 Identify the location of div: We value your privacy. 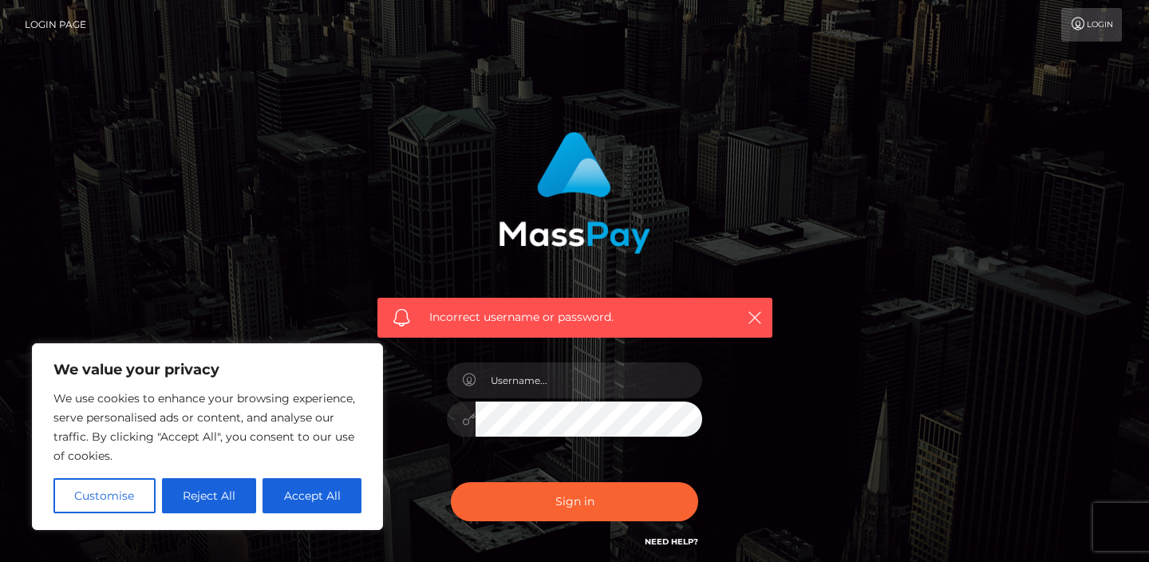
(207, 436).